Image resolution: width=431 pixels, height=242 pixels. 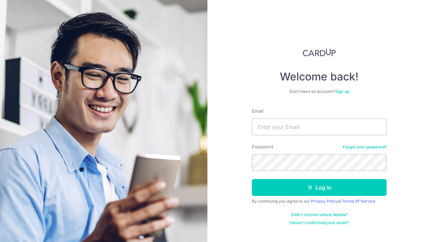 What do you see at coordinates (325, 201) in the screenshot?
I see `a: Privacy Policy` at bounding box center [325, 201].